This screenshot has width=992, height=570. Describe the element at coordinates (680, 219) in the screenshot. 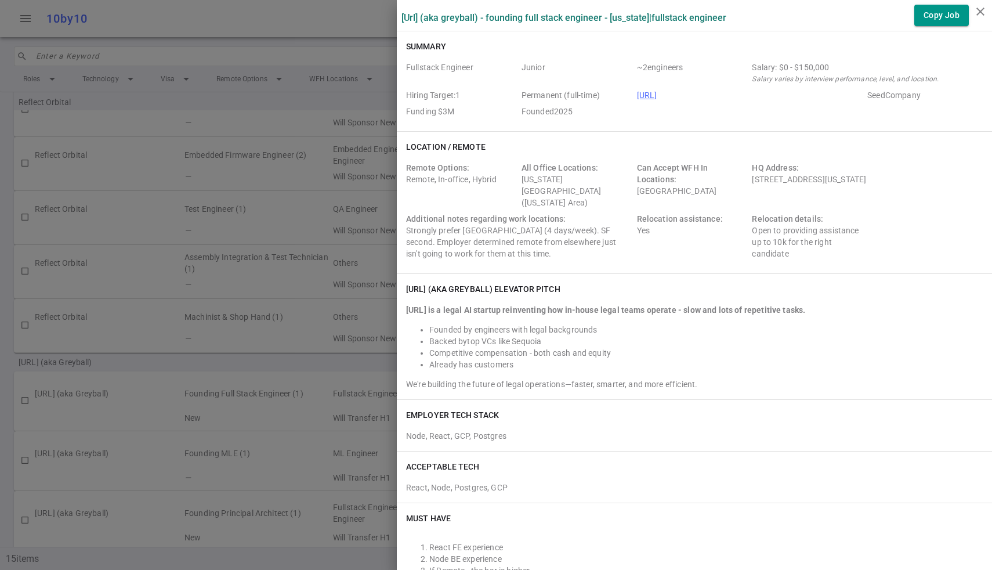

I see `span: Relocation assistance:` at that location.